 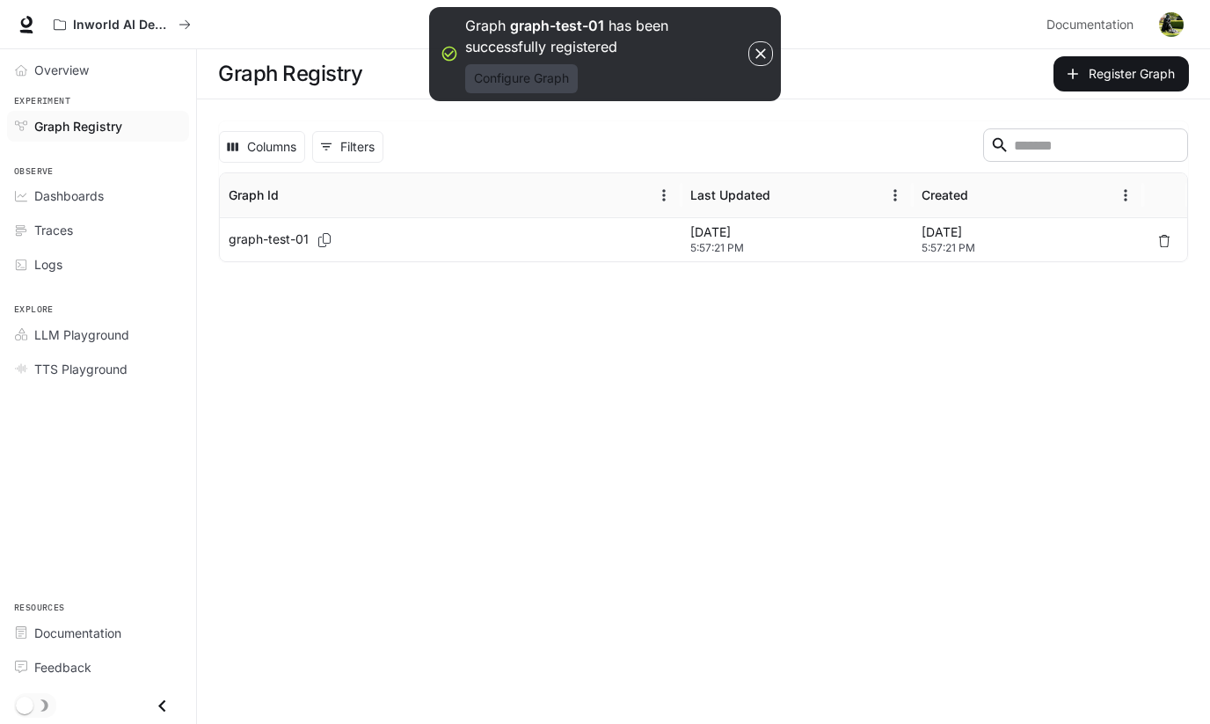 I want to click on button: Close drawer, so click(x=162, y=705).